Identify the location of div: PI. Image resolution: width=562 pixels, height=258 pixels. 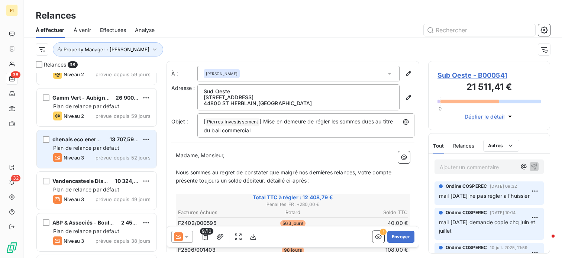
(12, 10).